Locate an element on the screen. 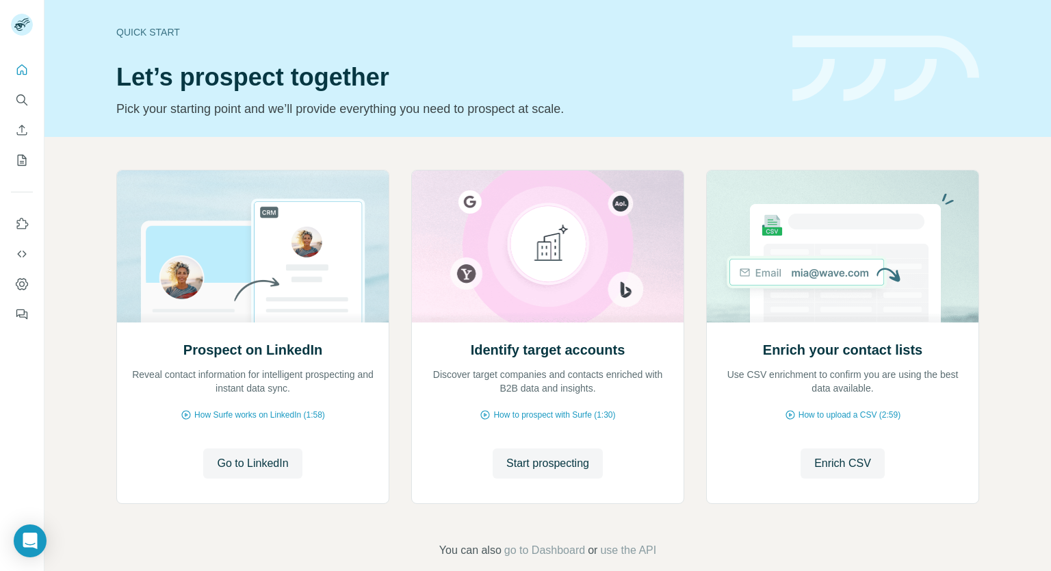  button: Feedback is located at coordinates (22, 314).